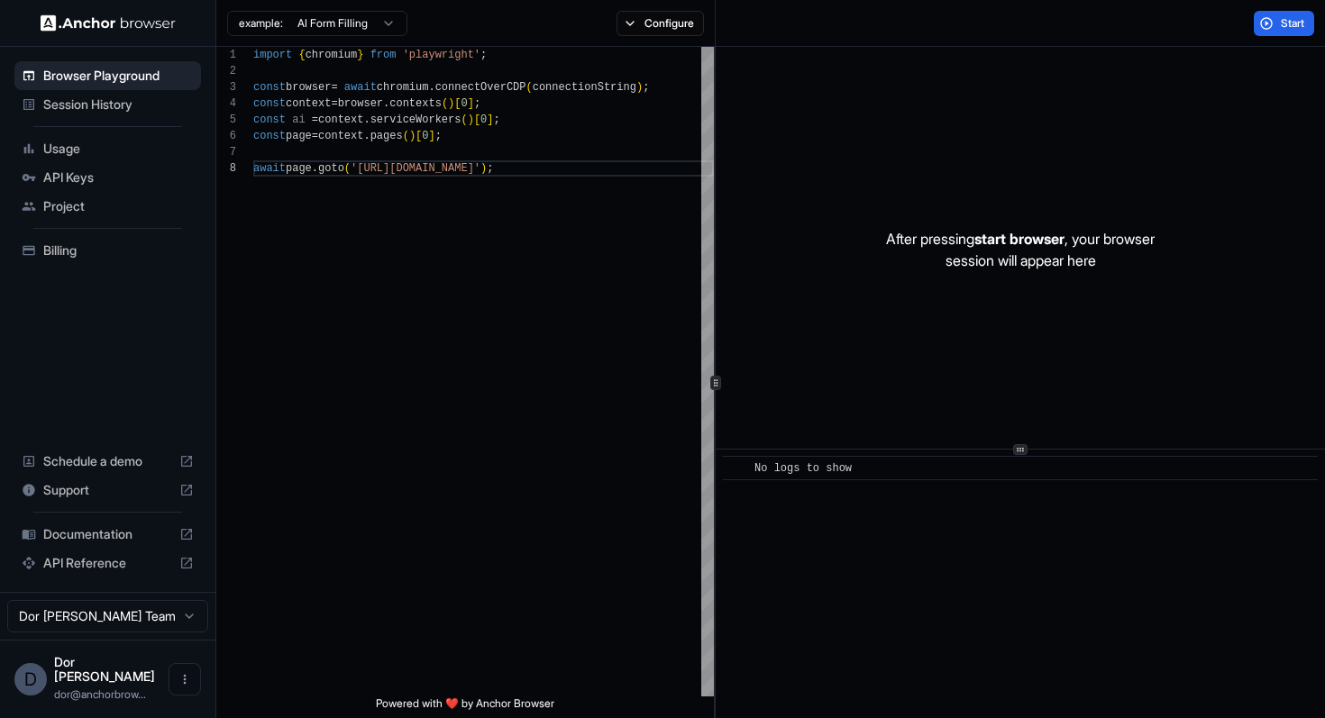 The width and height of the screenshot is (1325, 718). I want to click on span: Project, so click(118, 206).